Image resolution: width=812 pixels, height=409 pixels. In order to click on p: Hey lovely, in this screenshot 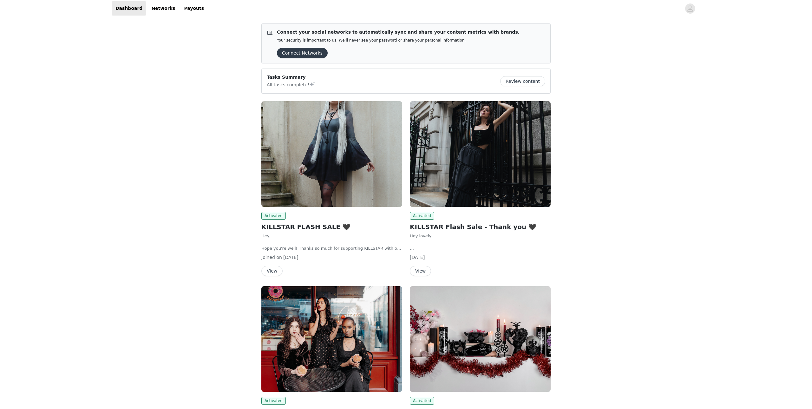, I will do `click(480, 236)`.